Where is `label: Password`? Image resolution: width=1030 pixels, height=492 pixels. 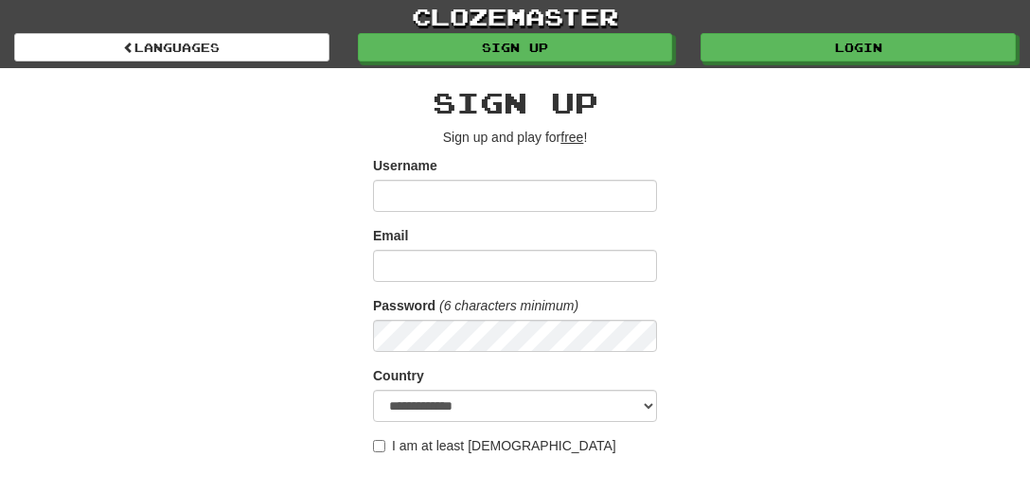 label: Password is located at coordinates (404, 306).